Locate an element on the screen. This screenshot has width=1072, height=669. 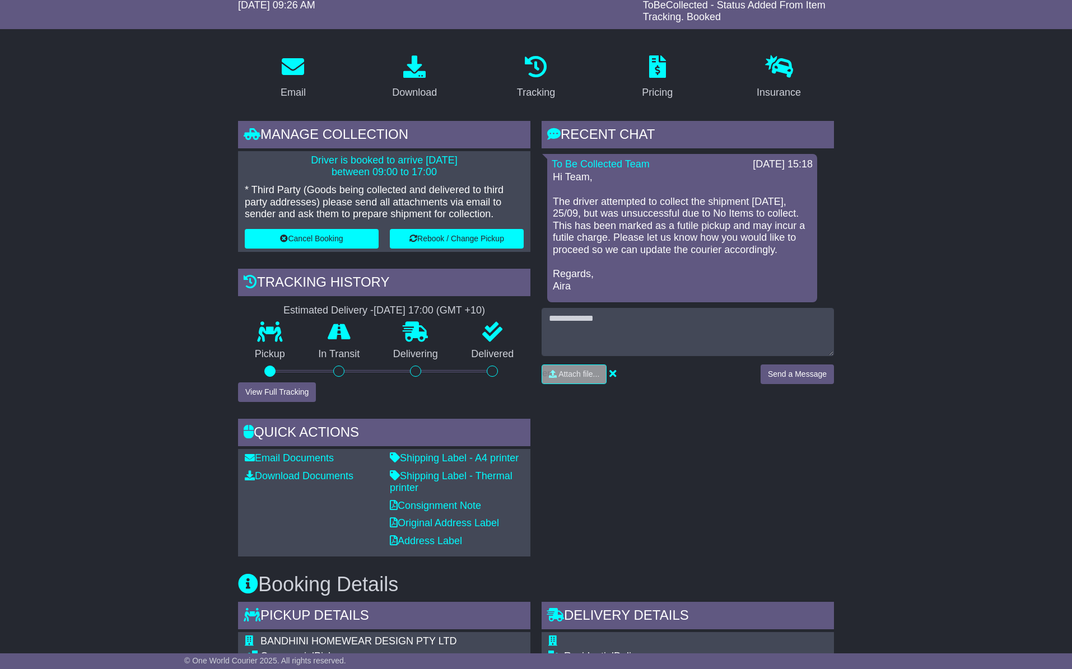
span: Residential is located at coordinates (589, 657).